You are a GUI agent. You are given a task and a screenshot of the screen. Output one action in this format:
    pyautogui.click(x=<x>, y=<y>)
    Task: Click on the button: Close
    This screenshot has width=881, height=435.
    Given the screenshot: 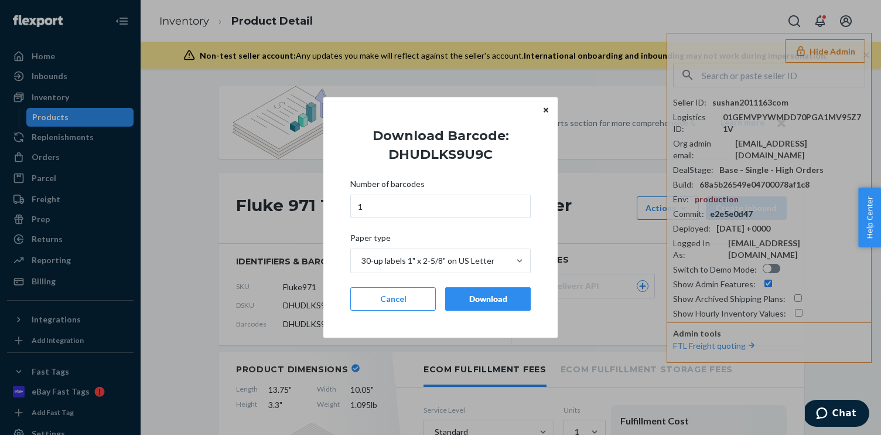 What is the action you would take?
    pyautogui.click(x=546, y=110)
    